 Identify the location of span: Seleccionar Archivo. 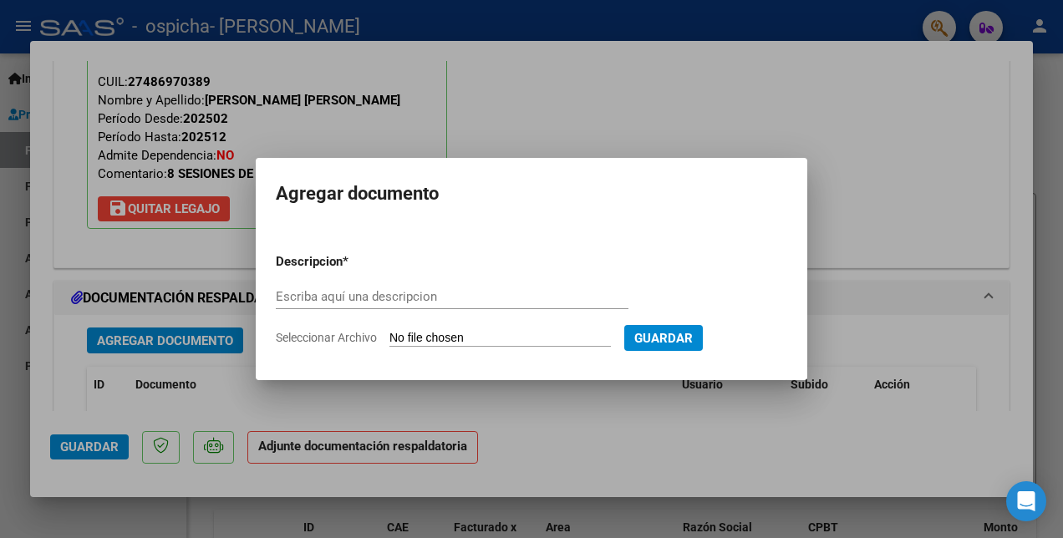
(326, 338).